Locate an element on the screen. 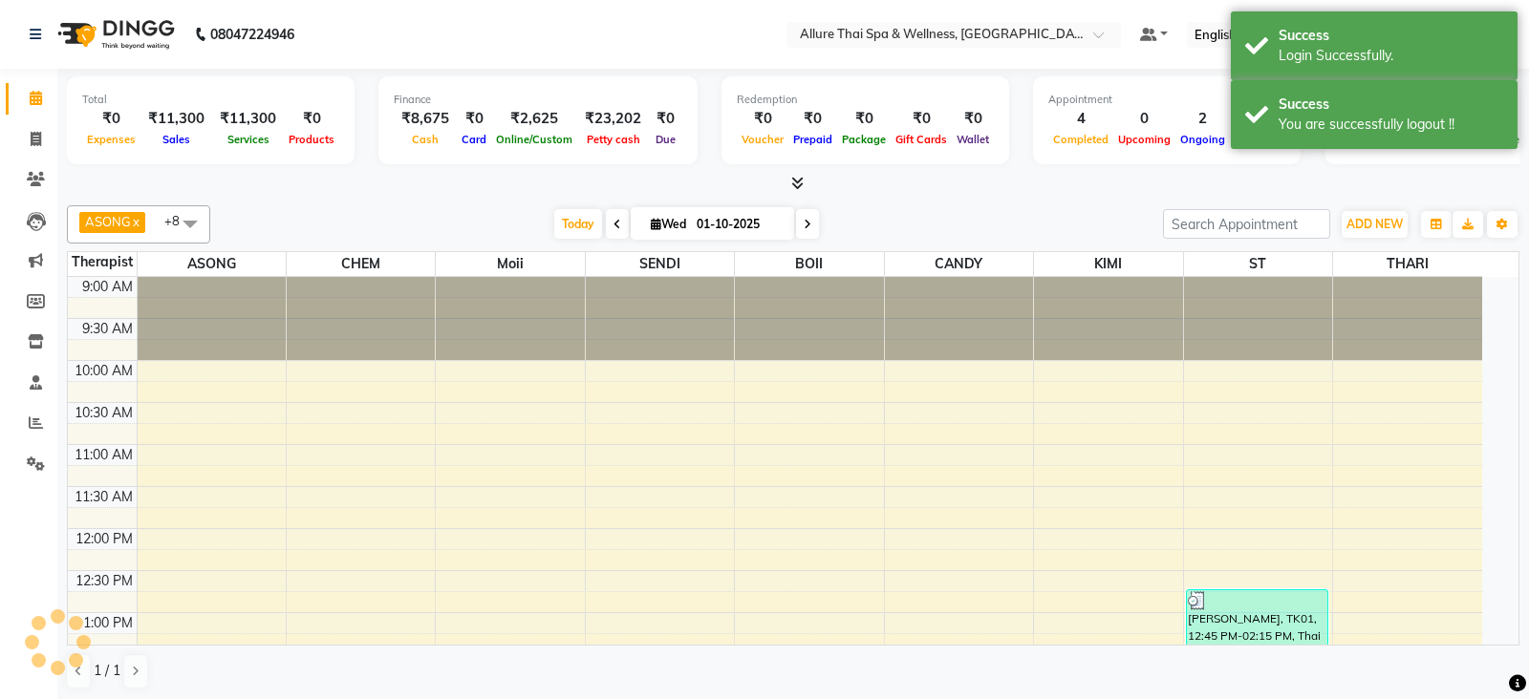 The image size is (1529, 699). div: Therapist is located at coordinates (102, 262).